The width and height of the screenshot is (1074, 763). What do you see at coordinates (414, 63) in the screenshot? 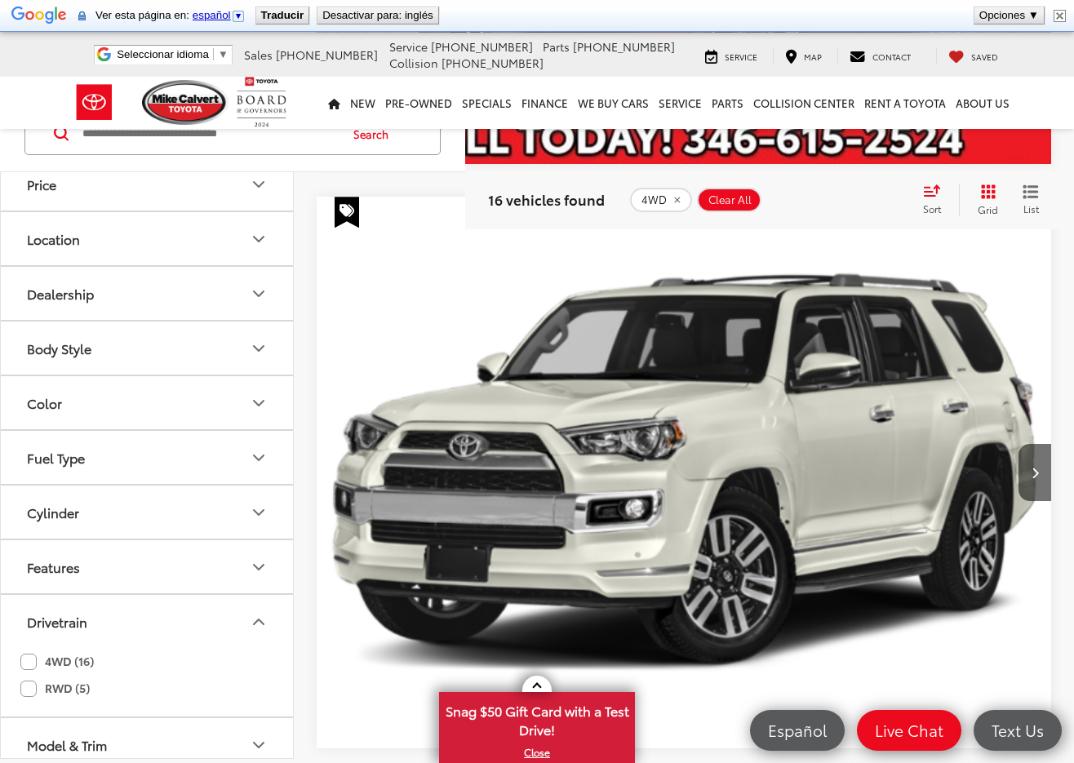
I see `span: Collision` at bounding box center [414, 63].